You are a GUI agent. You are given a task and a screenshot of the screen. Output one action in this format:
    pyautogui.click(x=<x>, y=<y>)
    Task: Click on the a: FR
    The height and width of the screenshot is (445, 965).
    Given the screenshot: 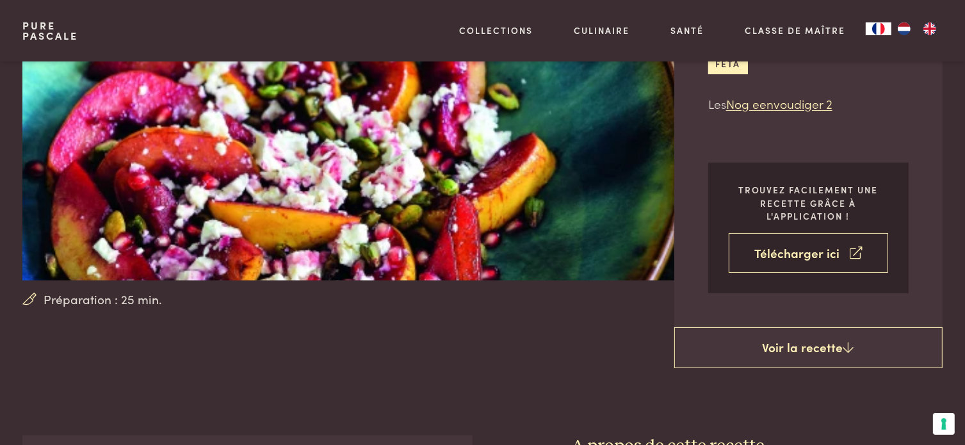 What is the action you would take?
    pyautogui.click(x=878, y=29)
    